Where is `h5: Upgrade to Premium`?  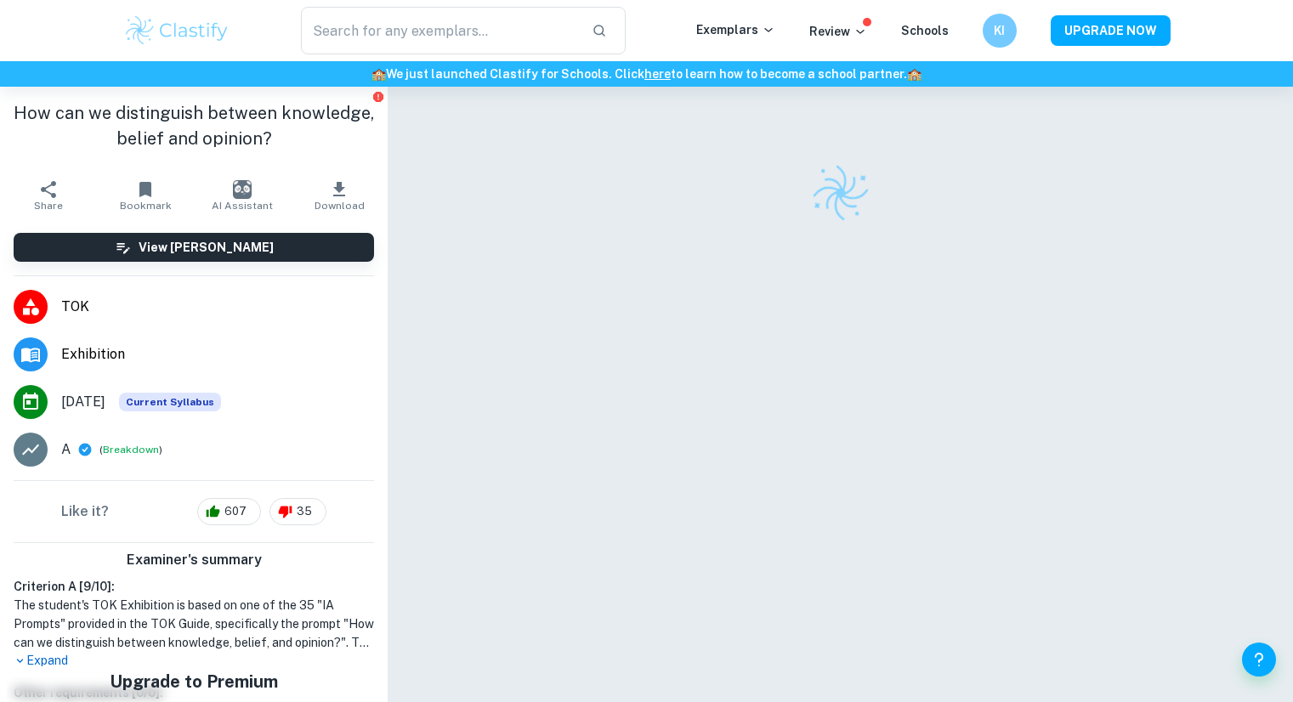 h5: Upgrade to Premium is located at coordinates (194, 682).